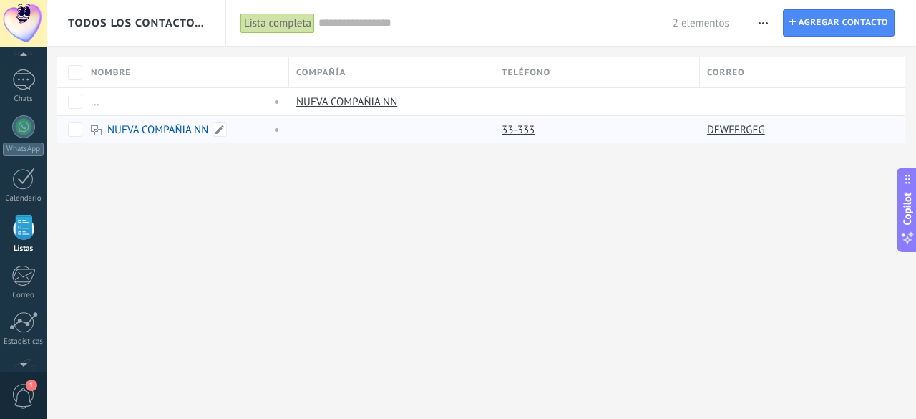 This screenshot has width=916, height=419. What do you see at coordinates (520, 130) in the screenshot?
I see `a: 33-333` at bounding box center [520, 130].